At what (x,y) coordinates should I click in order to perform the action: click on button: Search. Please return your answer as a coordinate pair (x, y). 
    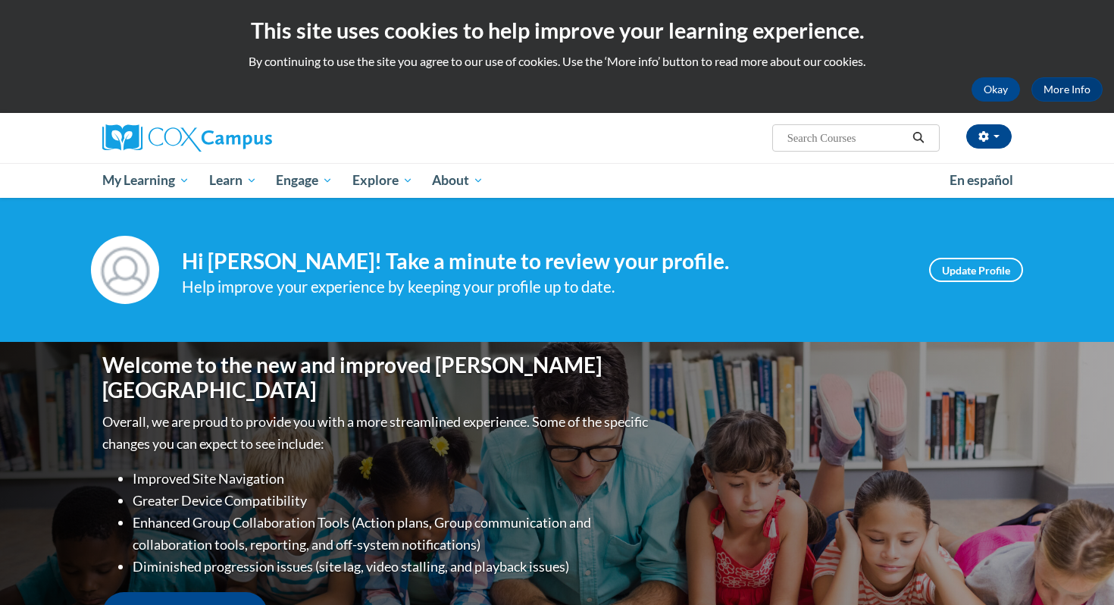
    Looking at the image, I should click on (918, 138).